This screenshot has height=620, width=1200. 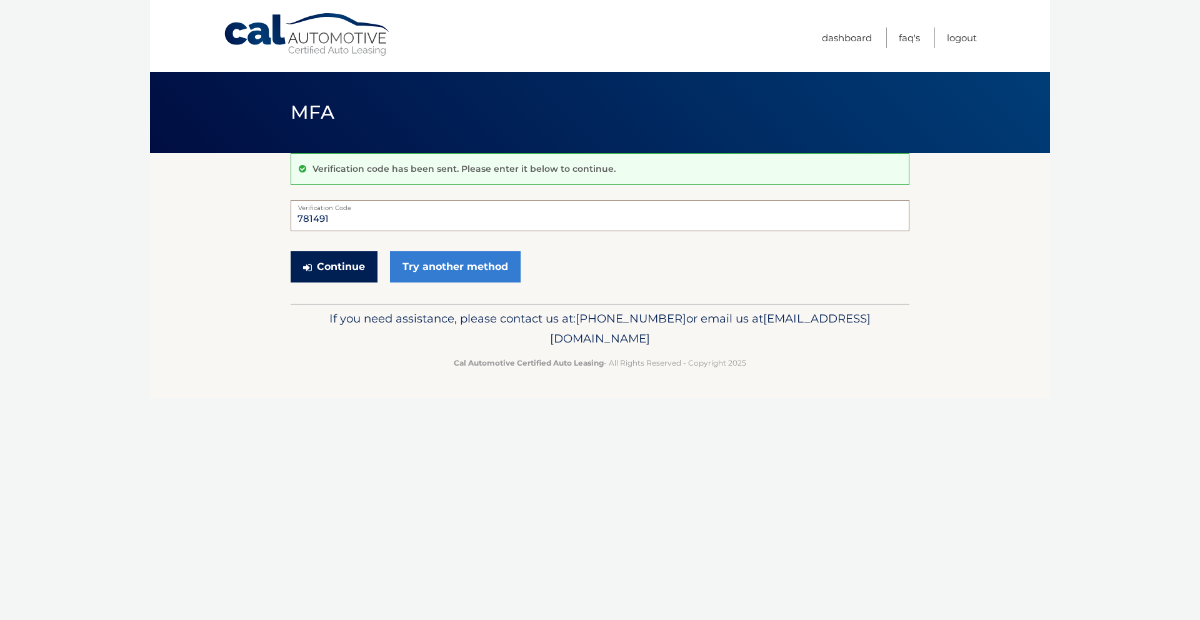 What do you see at coordinates (334, 267) in the screenshot?
I see `button: Continue` at bounding box center [334, 267].